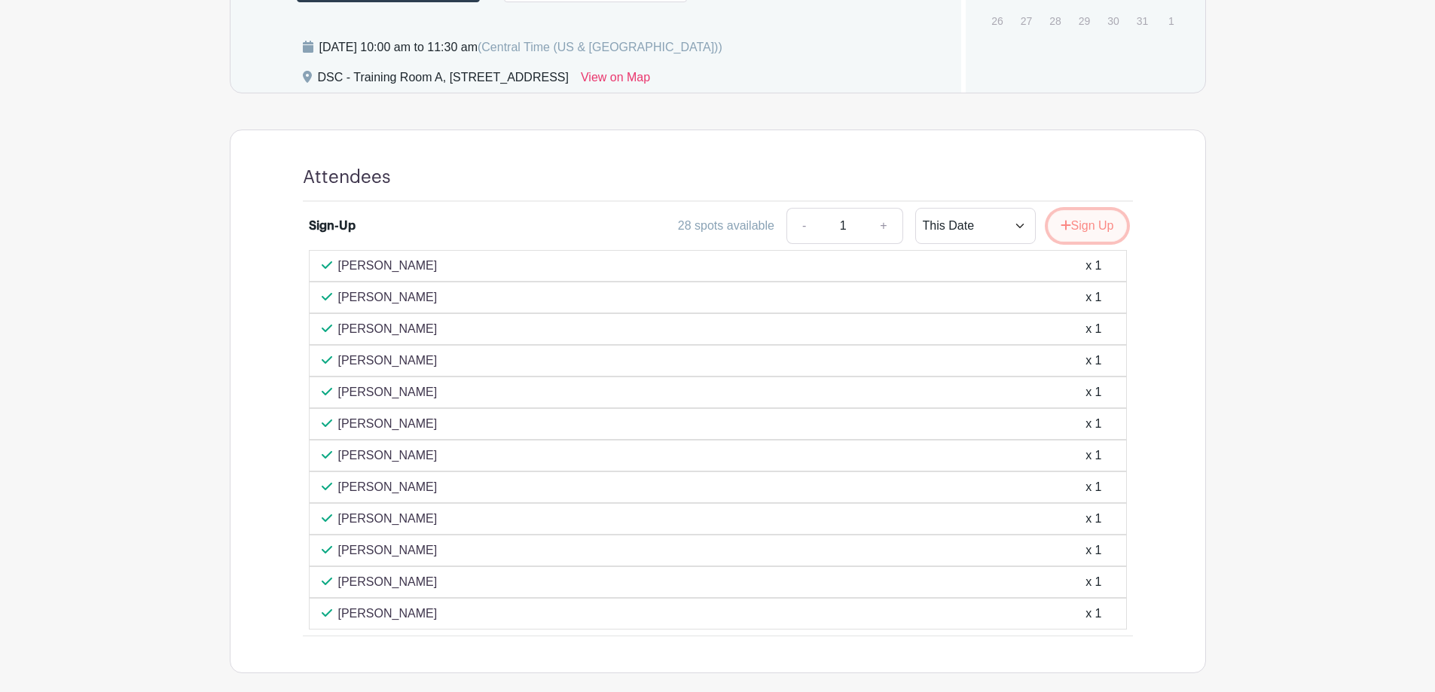 The height and width of the screenshot is (692, 1435). I want to click on button: Sign Up, so click(1087, 226).